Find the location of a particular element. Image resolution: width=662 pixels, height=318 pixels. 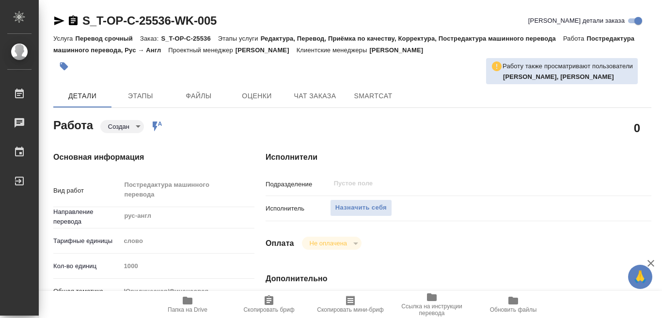

p: Мангул Анна, Майоров Антон is located at coordinates (568, 77).